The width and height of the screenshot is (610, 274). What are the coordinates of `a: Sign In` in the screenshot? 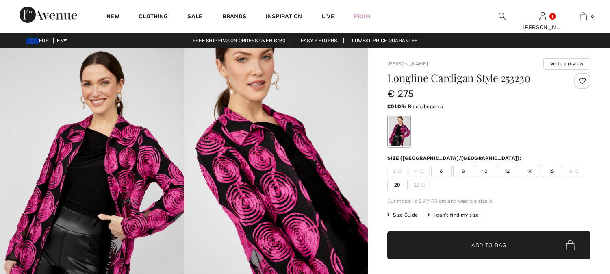 It's located at (543, 16).